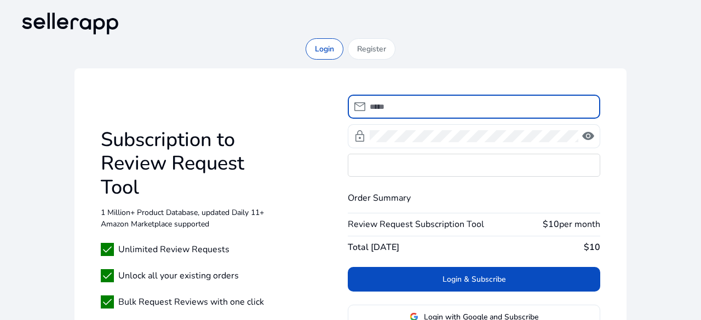 The width and height of the screenshot is (701, 320). Describe the element at coordinates (70, 24) in the screenshot. I see `img: sellerapp-logo` at that location.